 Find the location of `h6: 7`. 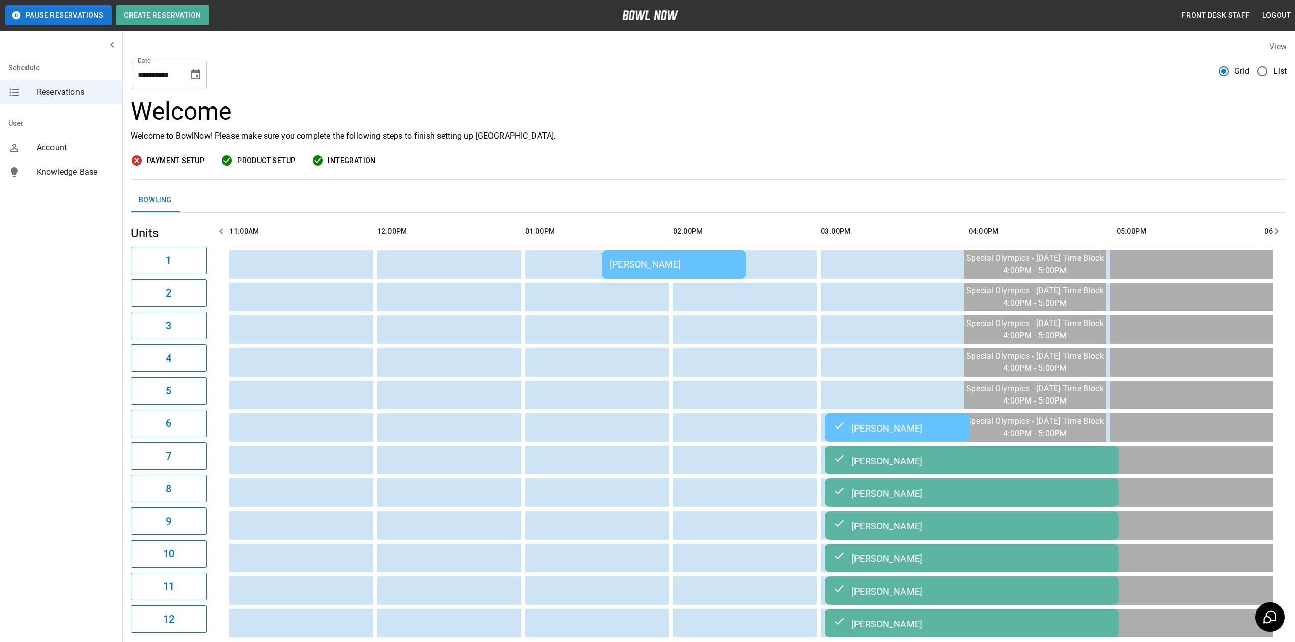

h6: 7 is located at coordinates (168, 456).